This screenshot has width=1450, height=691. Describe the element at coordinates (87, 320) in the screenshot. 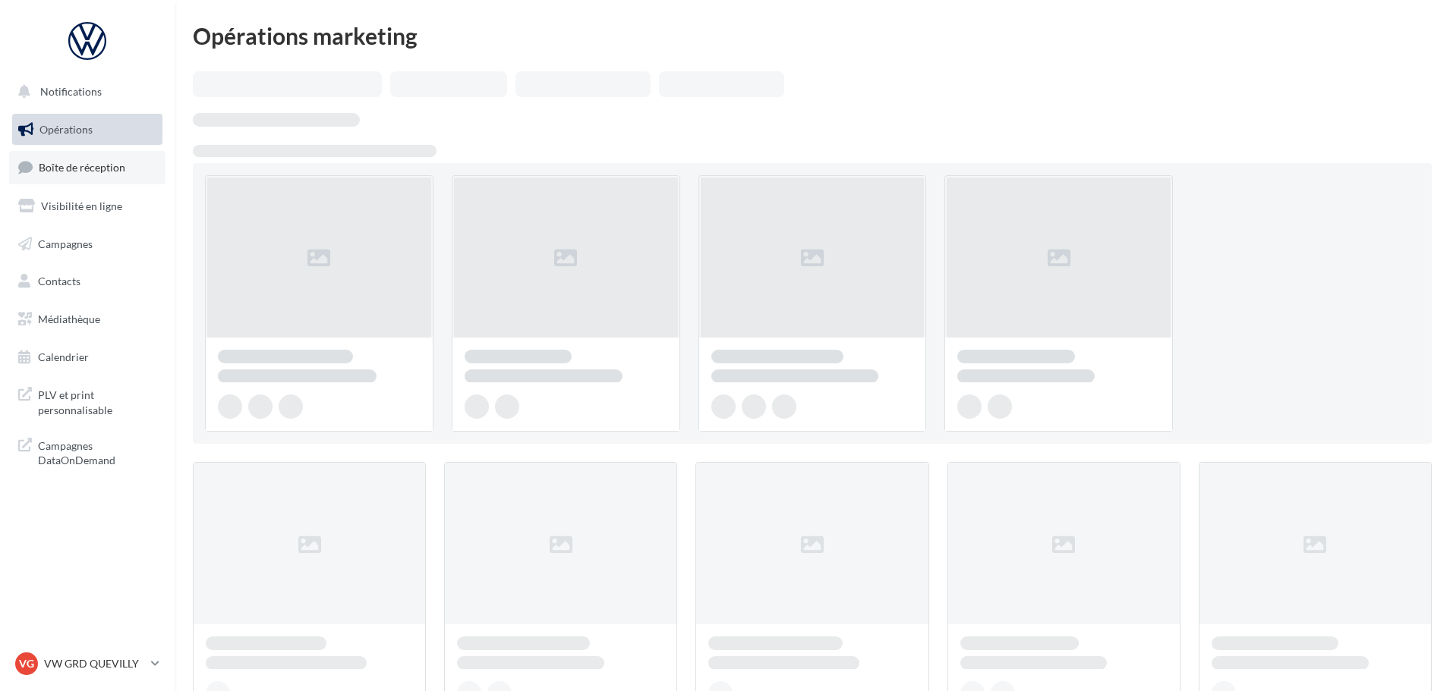

I see `a: Médiathèque` at that location.